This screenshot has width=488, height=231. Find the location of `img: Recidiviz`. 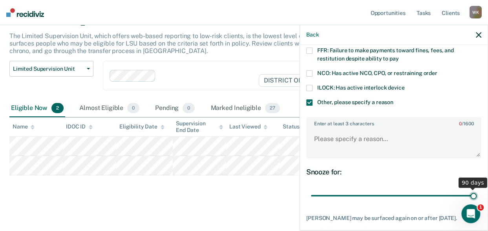

img: Recidiviz is located at coordinates (25, 13).